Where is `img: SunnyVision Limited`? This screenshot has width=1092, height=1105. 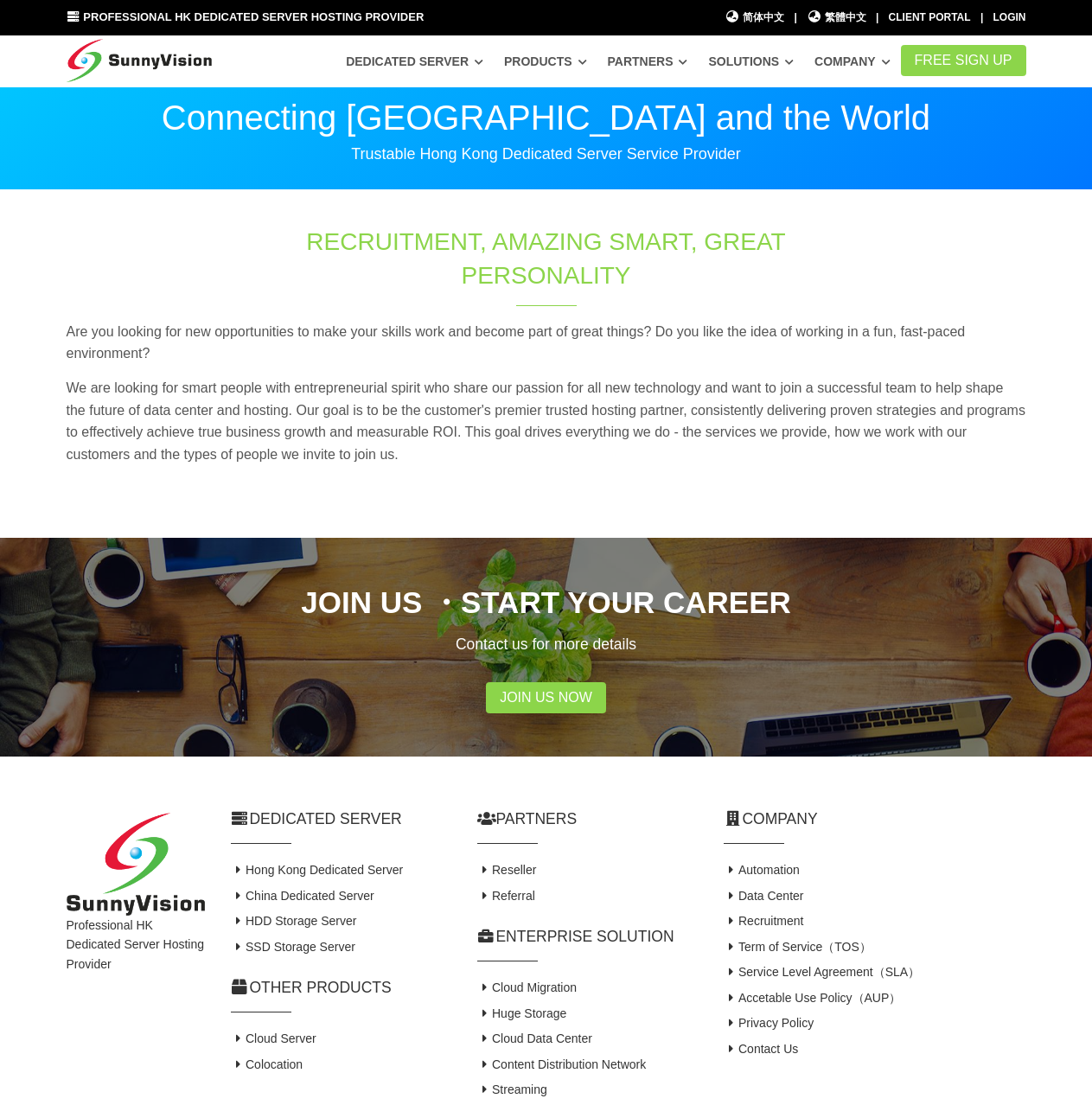 img: SunnyVision Limited is located at coordinates (136, 864).